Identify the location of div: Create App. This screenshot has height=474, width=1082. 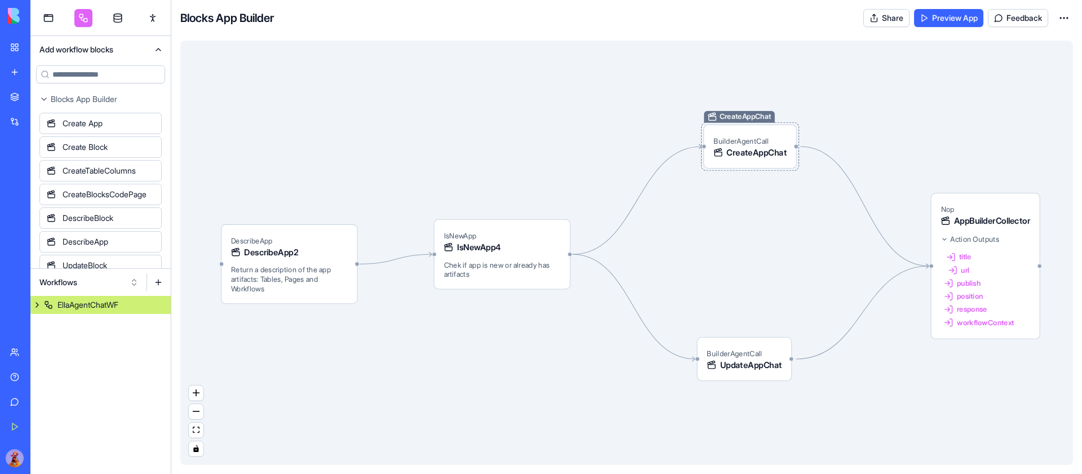
(100, 123).